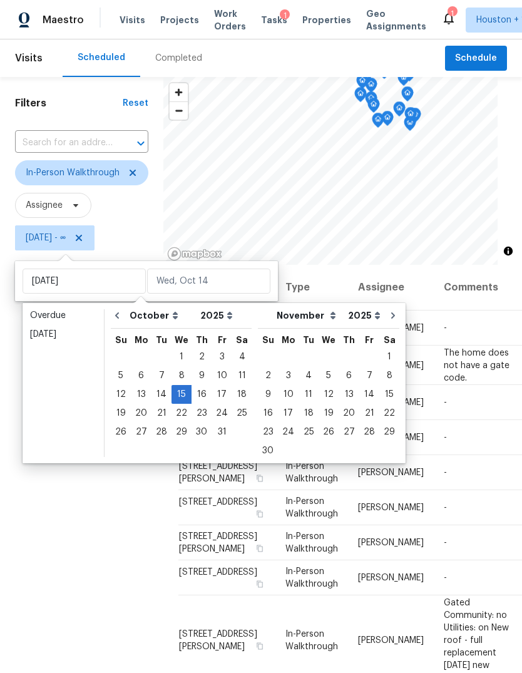  Describe the element at coordinates (117, 315) in the screenshot. I see `button: Go to previous month` at that location.